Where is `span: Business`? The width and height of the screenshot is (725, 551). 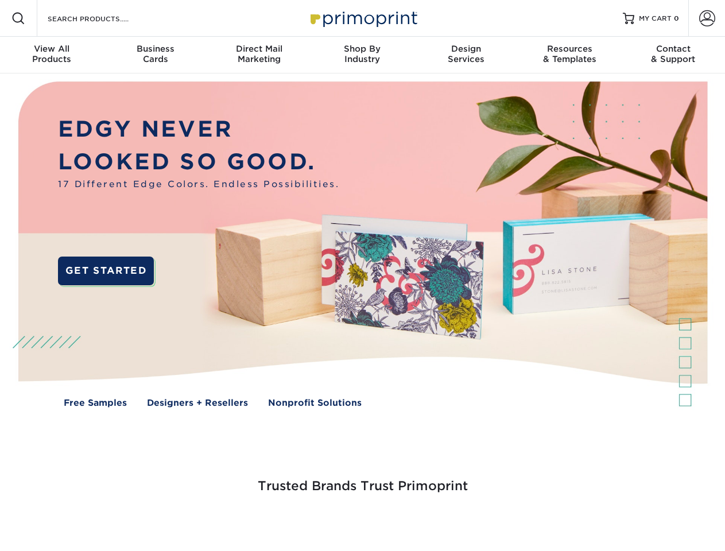 span: Business is located at coordinates (155, 49).